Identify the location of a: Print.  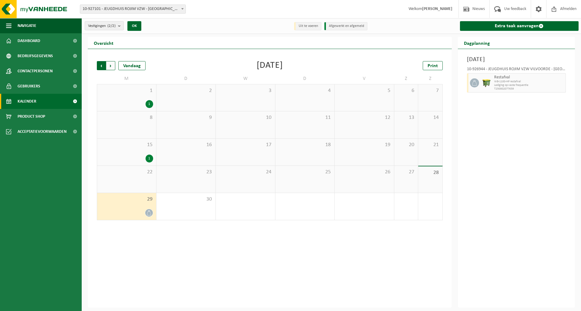
(433, 66).